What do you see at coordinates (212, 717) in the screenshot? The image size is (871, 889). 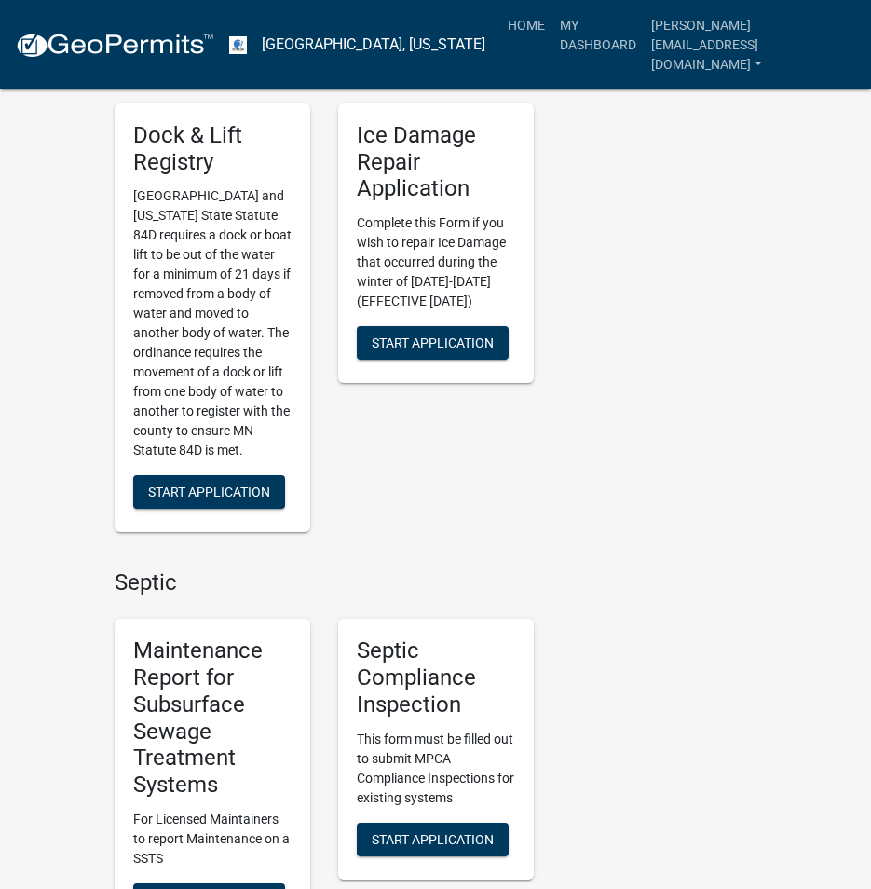 I see `h5: Maintenance Report for Subsurface Sewage Treatment Systems` at bounding box center [212, 717].